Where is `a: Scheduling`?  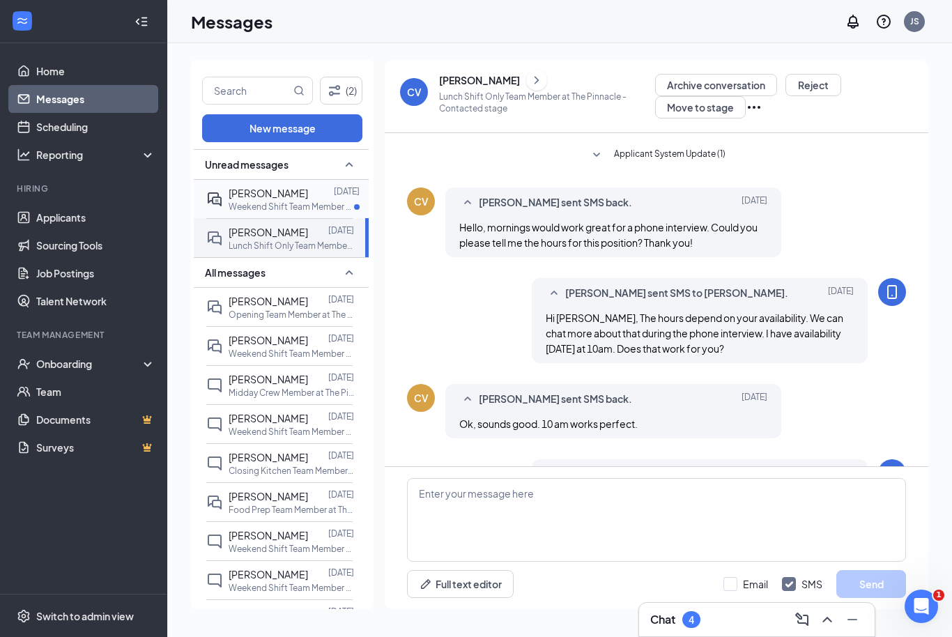 a: Scheduling is located at coordinates (95, 127).